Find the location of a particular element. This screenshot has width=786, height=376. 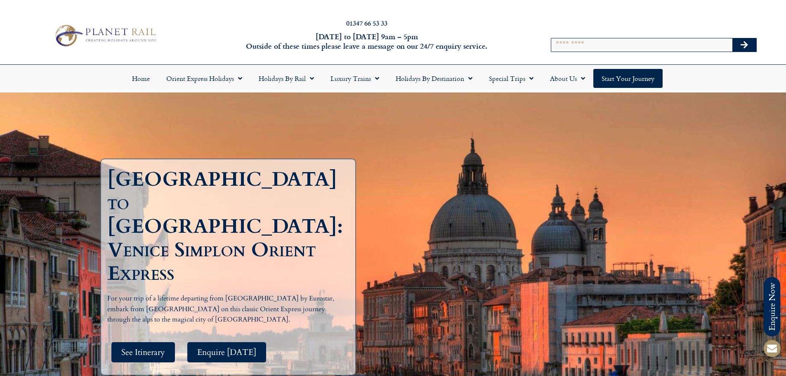

a: Home is located at coordinates (141, 78).